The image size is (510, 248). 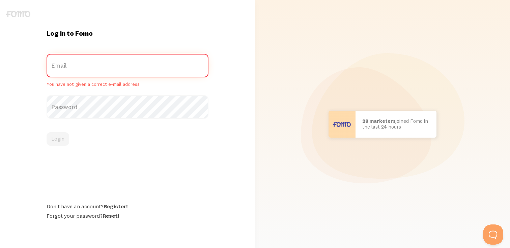 I want to click on div: Forgot your password?, so click(x=127, y=216).